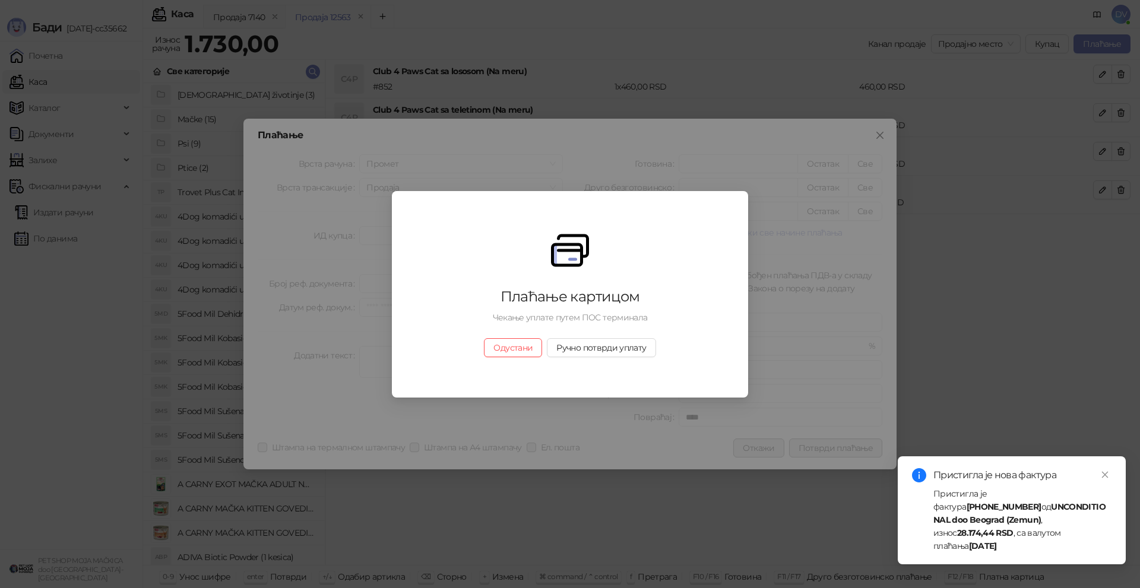  What do you see at coordinates (1105, 475) in the screenshot?
I see `span: close` at bounding box center [1105, 475].